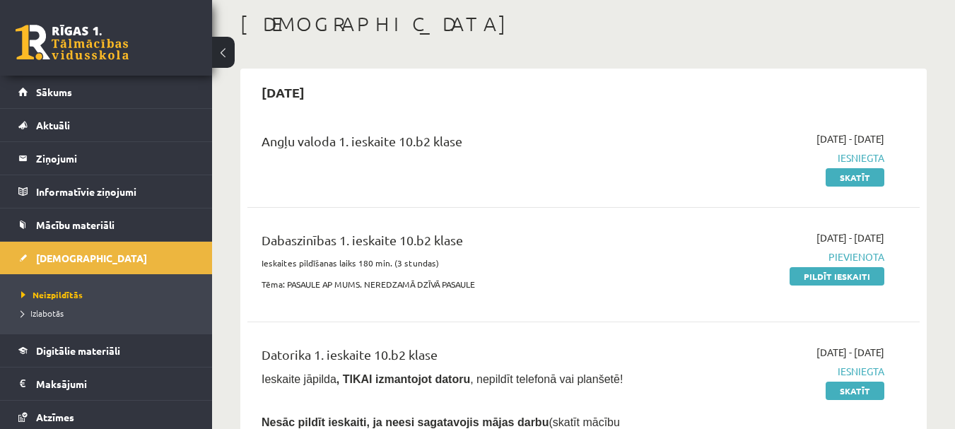 This screenshot has width=955, height=429. What do you see at coordinates (42, 313) in the screenshot?
I see `span: Izlabotās` at bounding box center [42, 313].